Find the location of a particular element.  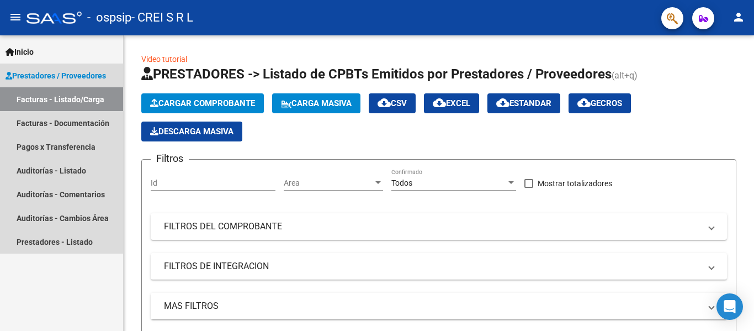

span: Cargar Comprobante is located at coordinates (203, 103).